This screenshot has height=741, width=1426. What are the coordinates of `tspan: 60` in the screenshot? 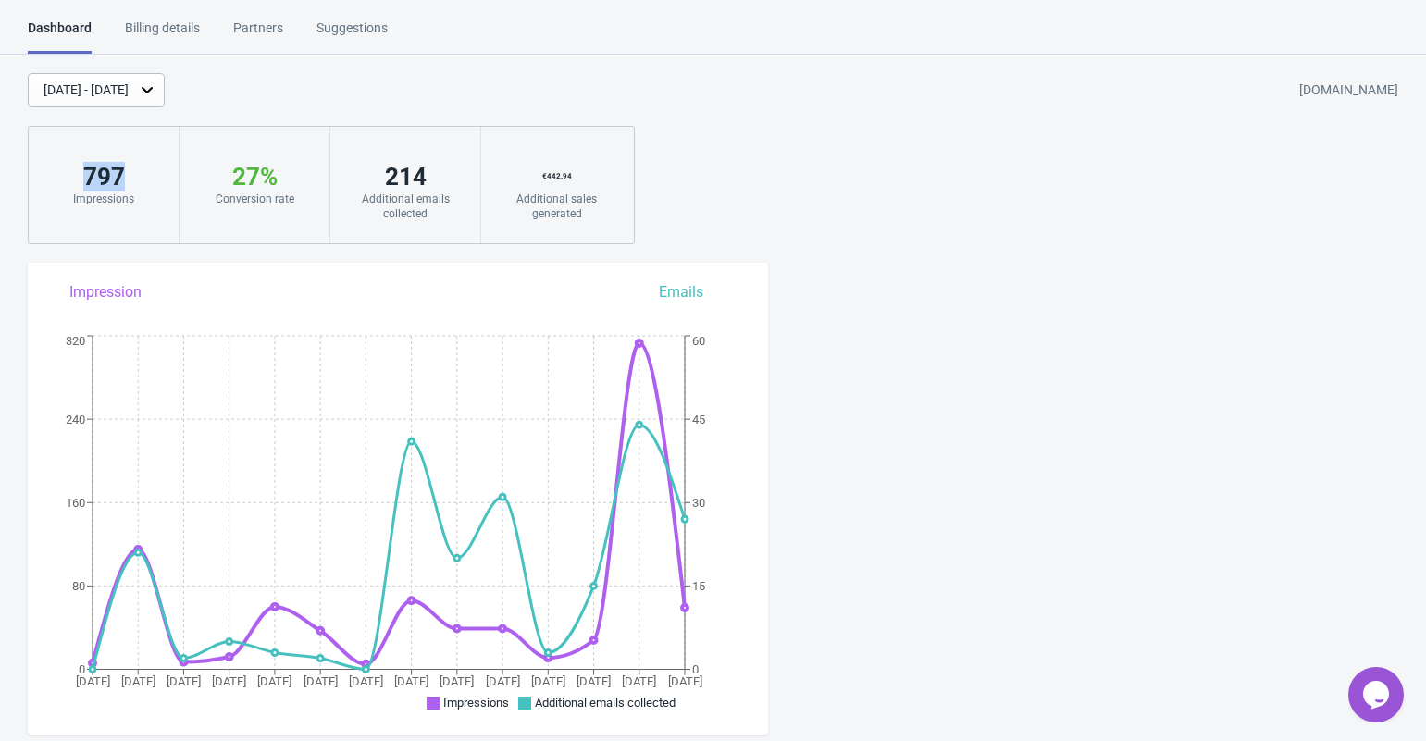 It's located at (699, 341).